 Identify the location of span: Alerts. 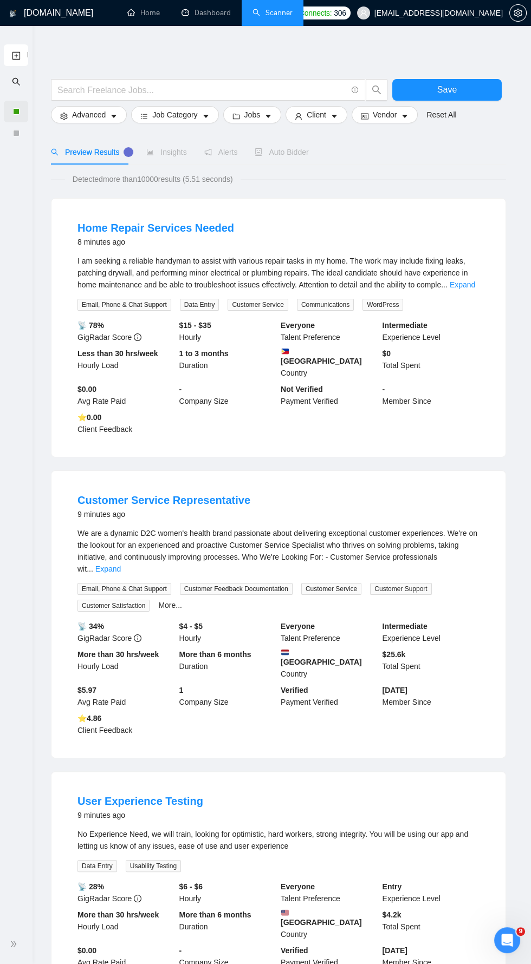
(221, 152).